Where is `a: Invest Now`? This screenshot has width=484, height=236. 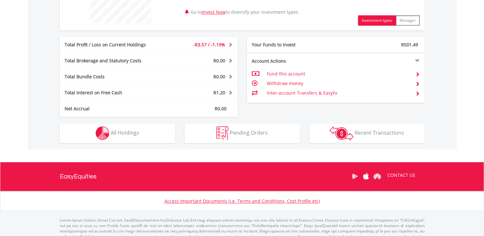 a: Invest Now is located at coordinates (214, 12).